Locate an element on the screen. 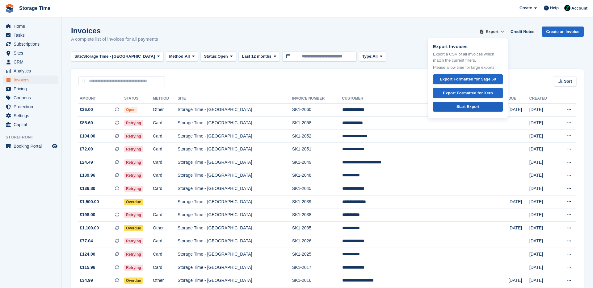  button: Type: All is located at coordinates (372, 56).